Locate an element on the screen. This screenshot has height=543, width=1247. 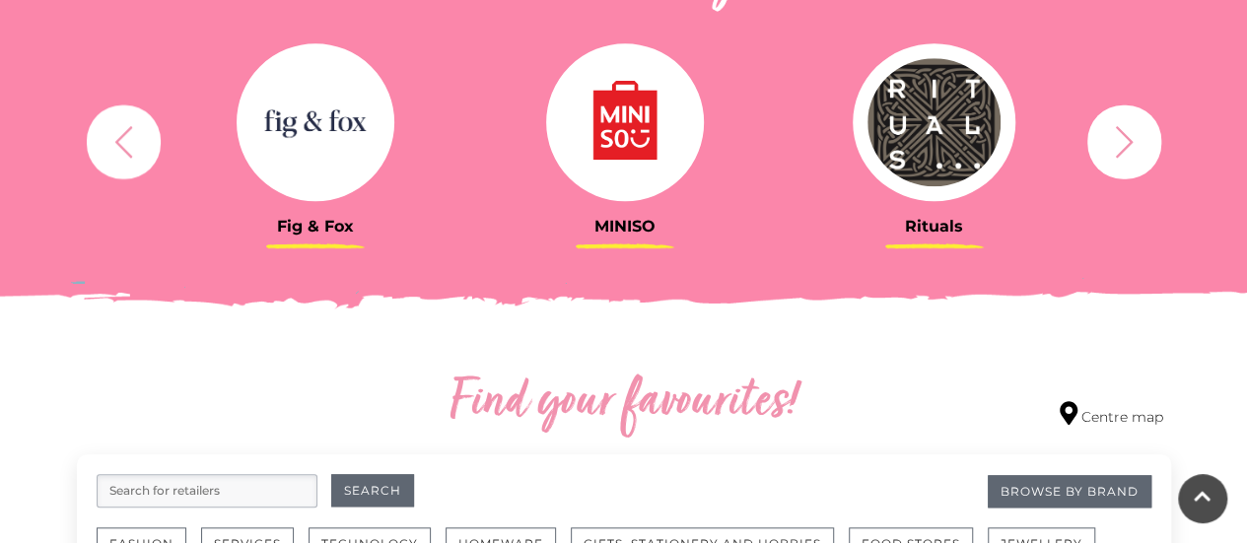
h3: Fig & Fox is located at coordinates (316, 226).